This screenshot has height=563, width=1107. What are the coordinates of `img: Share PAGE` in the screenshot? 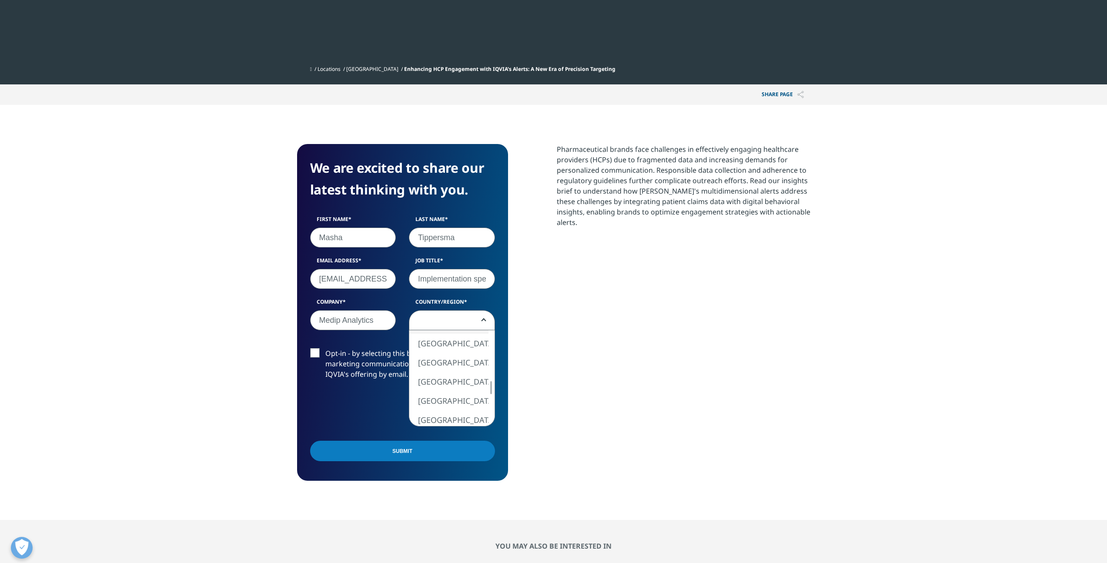 It's located at (801, 94).